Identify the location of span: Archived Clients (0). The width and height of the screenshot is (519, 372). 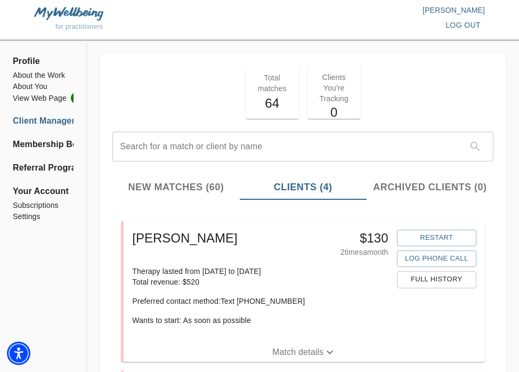
(430, 187).